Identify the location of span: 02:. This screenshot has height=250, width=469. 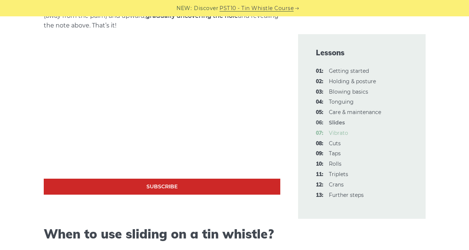
(320, 82).